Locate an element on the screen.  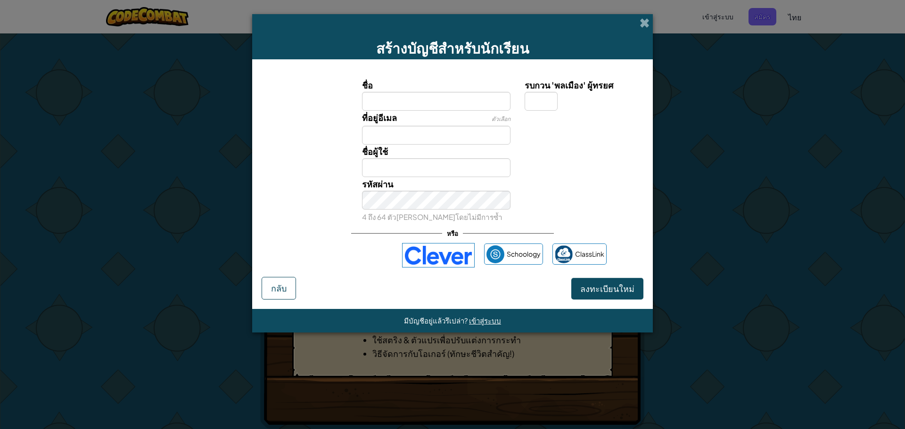
a: เข้าสู่ระบบ is located at coordinates (485, 321).